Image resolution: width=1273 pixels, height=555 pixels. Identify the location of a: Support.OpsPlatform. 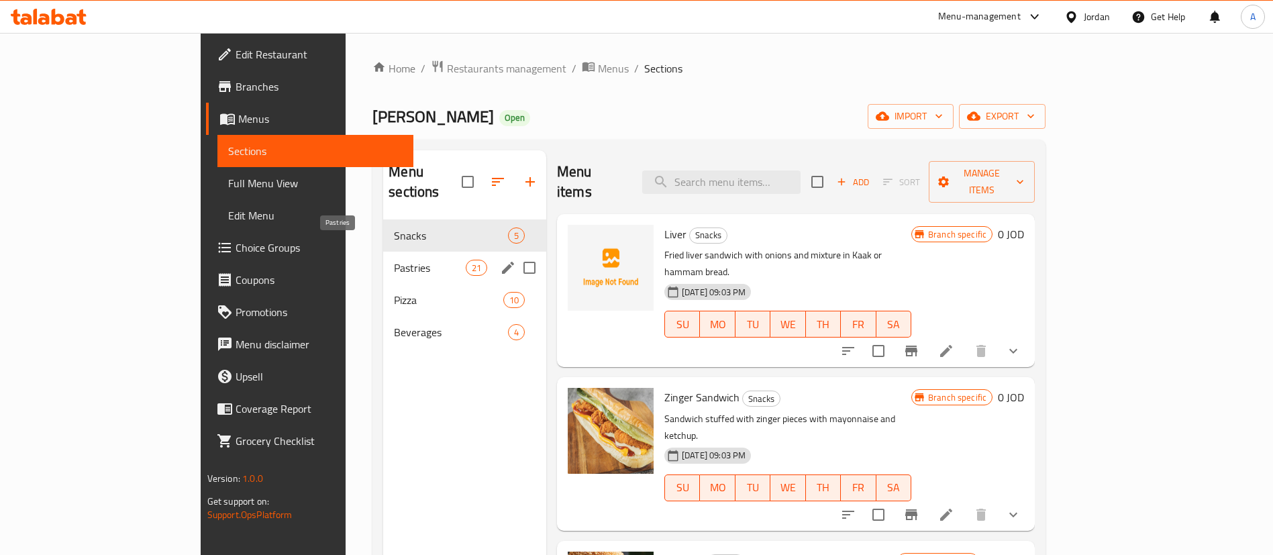
(250, 515).